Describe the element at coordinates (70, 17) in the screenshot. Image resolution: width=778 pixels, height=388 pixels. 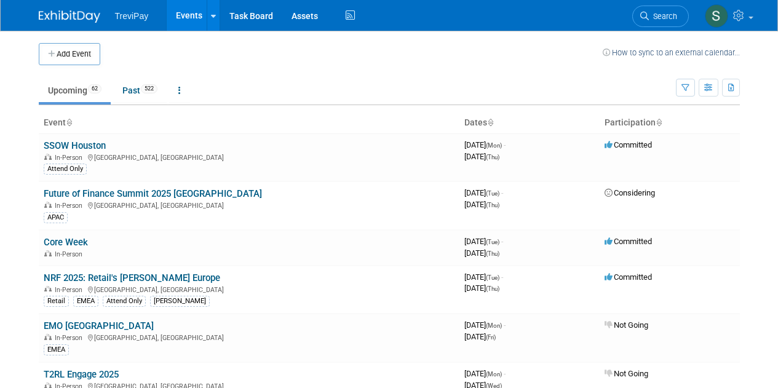
I see `img: ExhibitDay` at that location.